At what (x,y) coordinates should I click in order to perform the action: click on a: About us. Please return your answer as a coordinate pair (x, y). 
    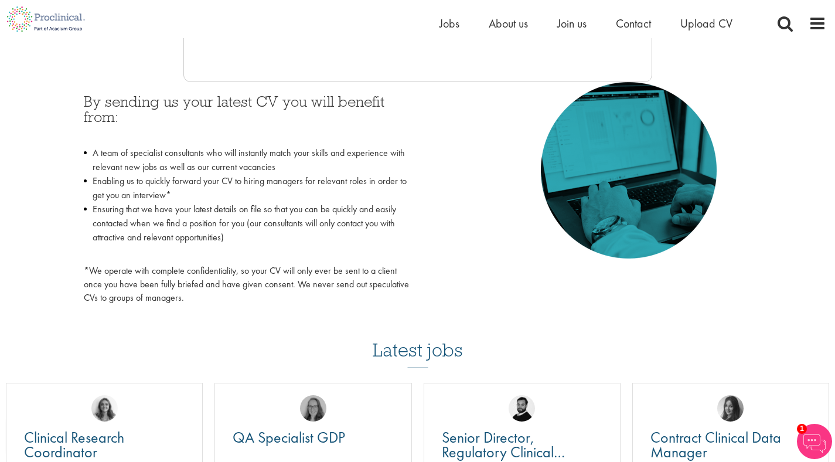
    Looking at the image, I should click on (508, 23).